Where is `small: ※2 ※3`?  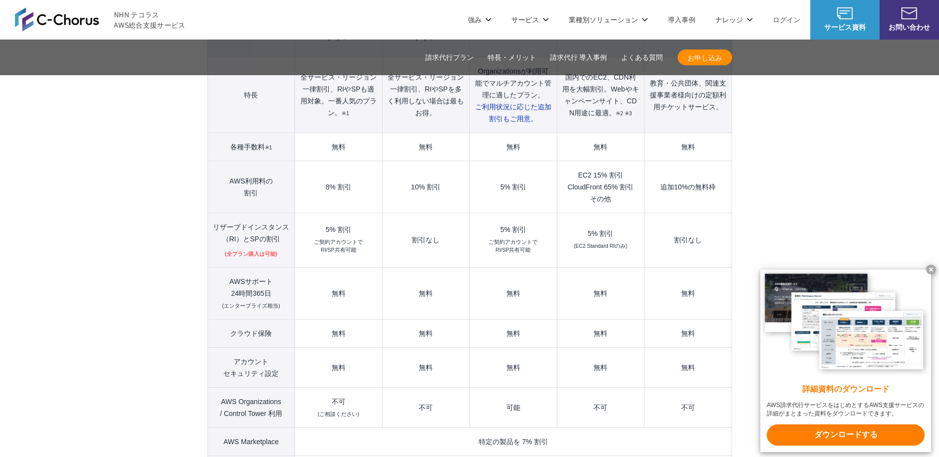
small: ※2 ※3 is located at coordinates (624, 113).